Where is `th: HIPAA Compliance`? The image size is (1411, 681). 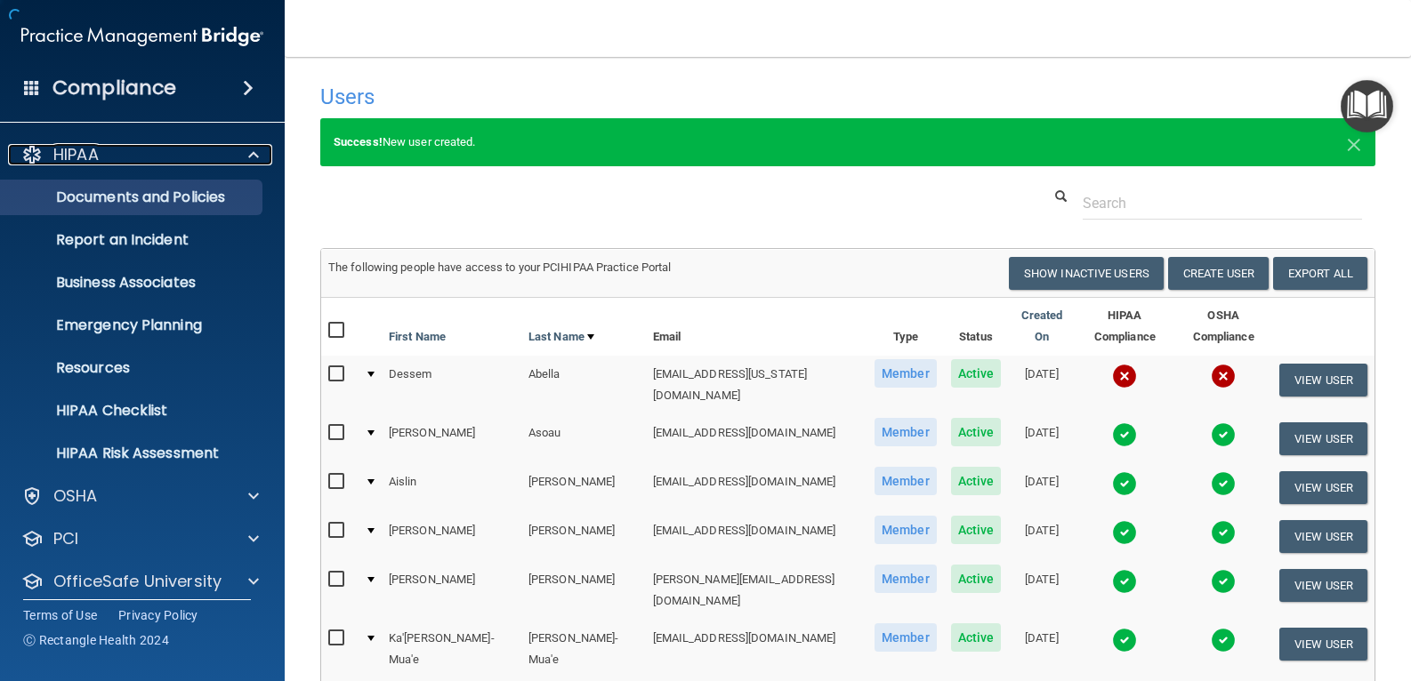 th: HIPAA Compliance is located at coordinates (1124, 326).